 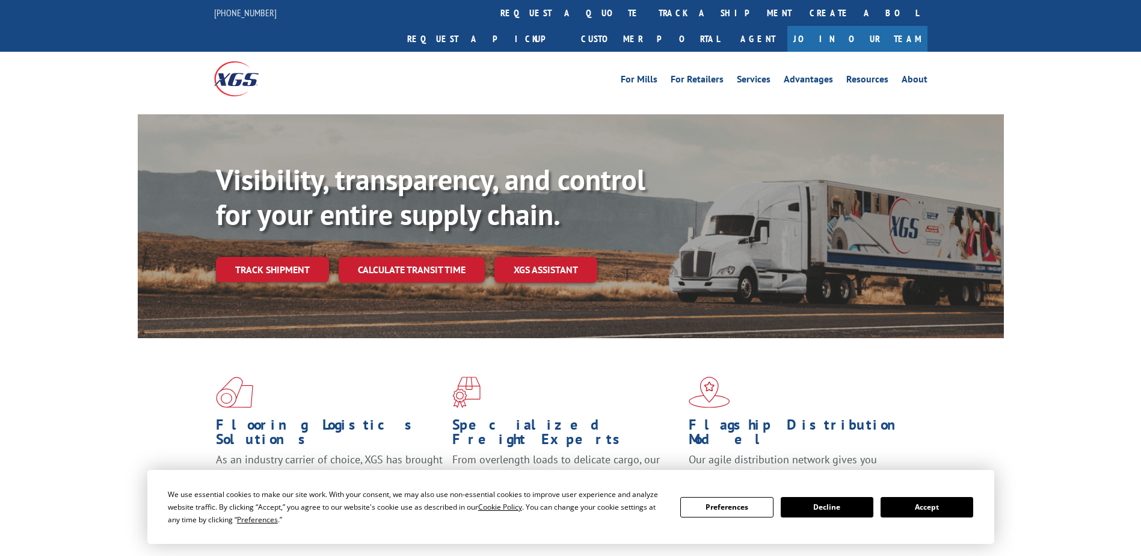 I want to click on img: xgs-icon-flagship-distribution-model-red, so click(x=709, y=392).